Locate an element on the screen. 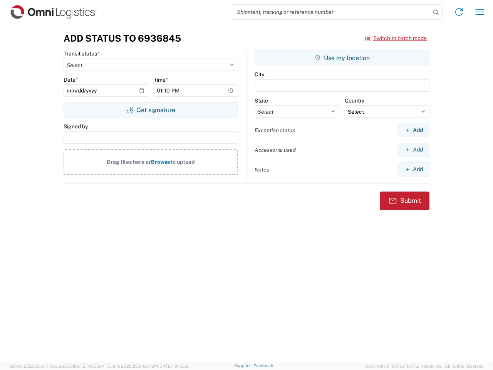 This screenshot has height=370, width=493. label: Date is located at coordinates (70, 80).